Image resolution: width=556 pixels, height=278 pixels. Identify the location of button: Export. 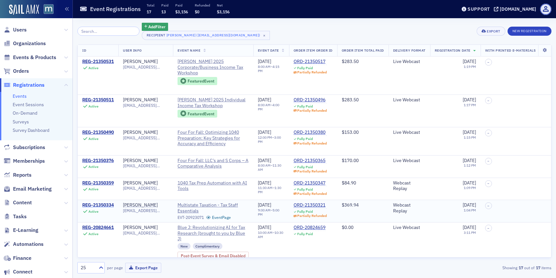
(491, 31).